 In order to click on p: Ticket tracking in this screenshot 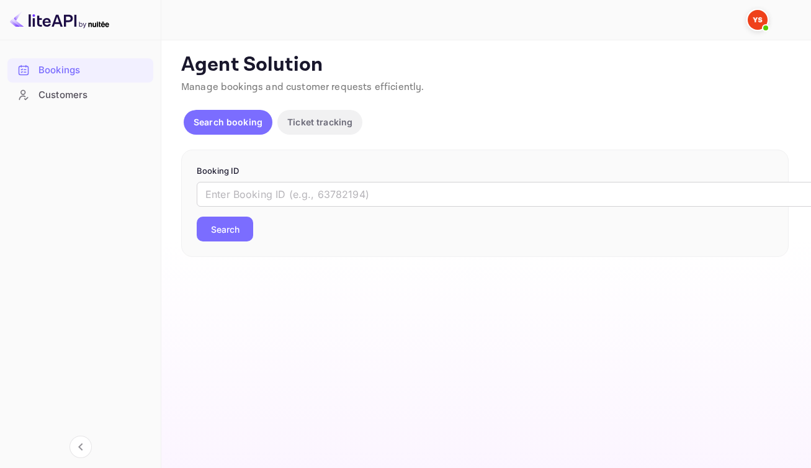, I will do `click(320, 122)`.